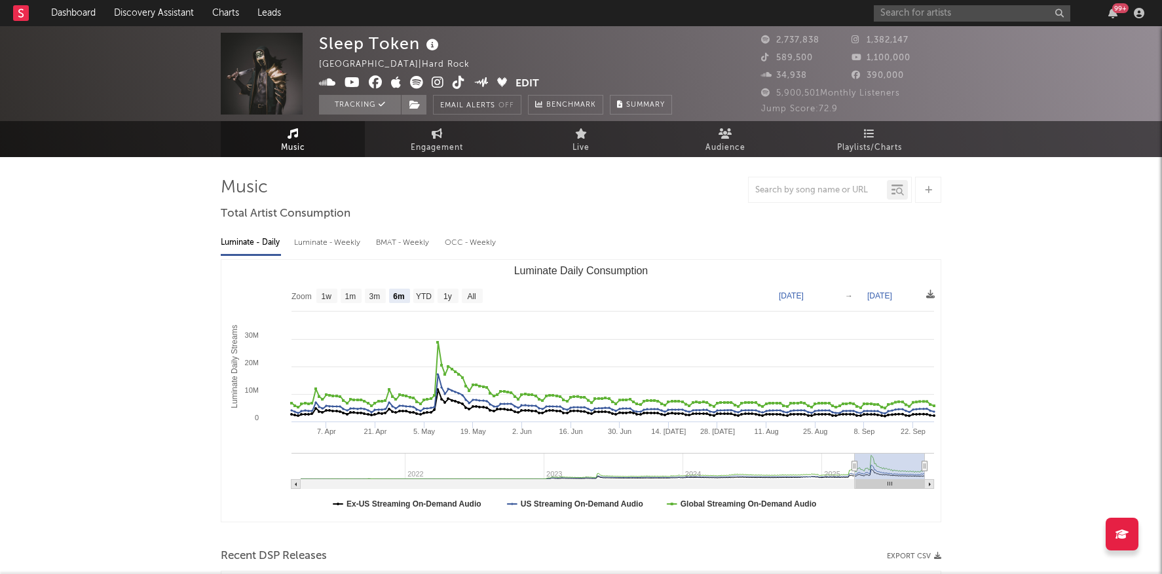 The height and width of the screenshot is (574, 1162). What do you see at coordinates (327, 297) in the screenshot?
I see `text: 1w` at bounding box center [327, 297].